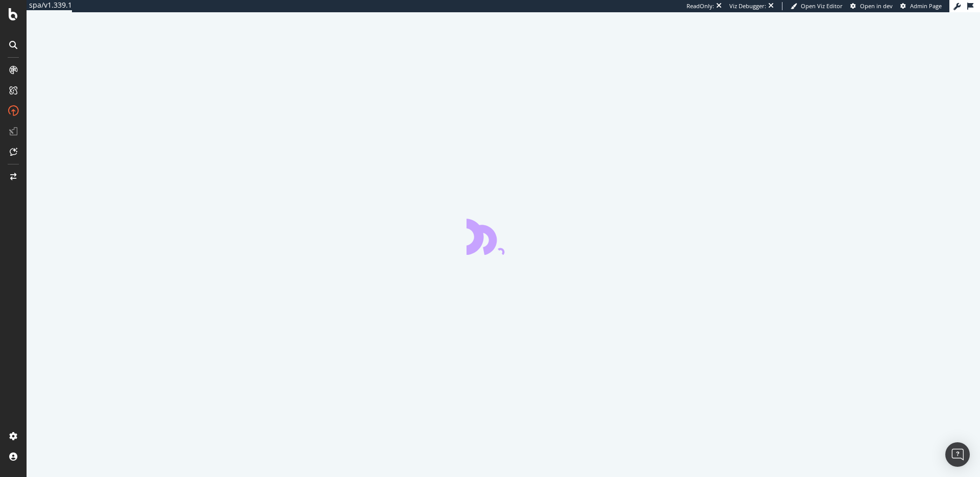 The image size is (980, 477). Describe the element at coordinates (748, 6) in the screenshot. I see `div: Viz Debugger:` at that location.